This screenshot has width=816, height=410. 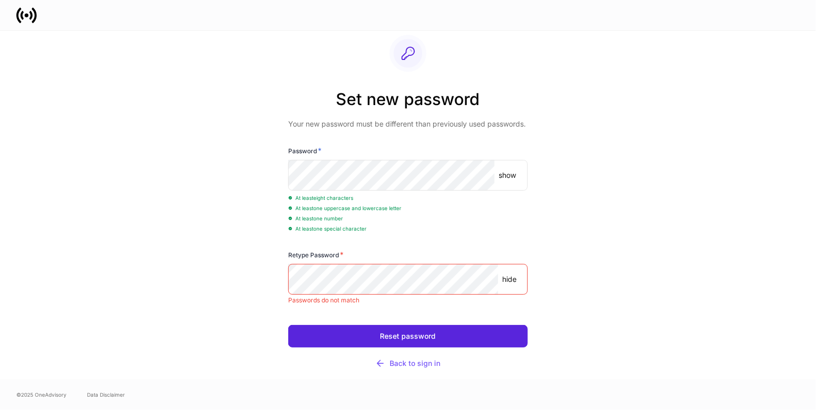 What do you see at coordinates (408, 124) in the screenshot?
I see `p: Your new password must be different than previously used passwords.` at bounding box center [408, 124].